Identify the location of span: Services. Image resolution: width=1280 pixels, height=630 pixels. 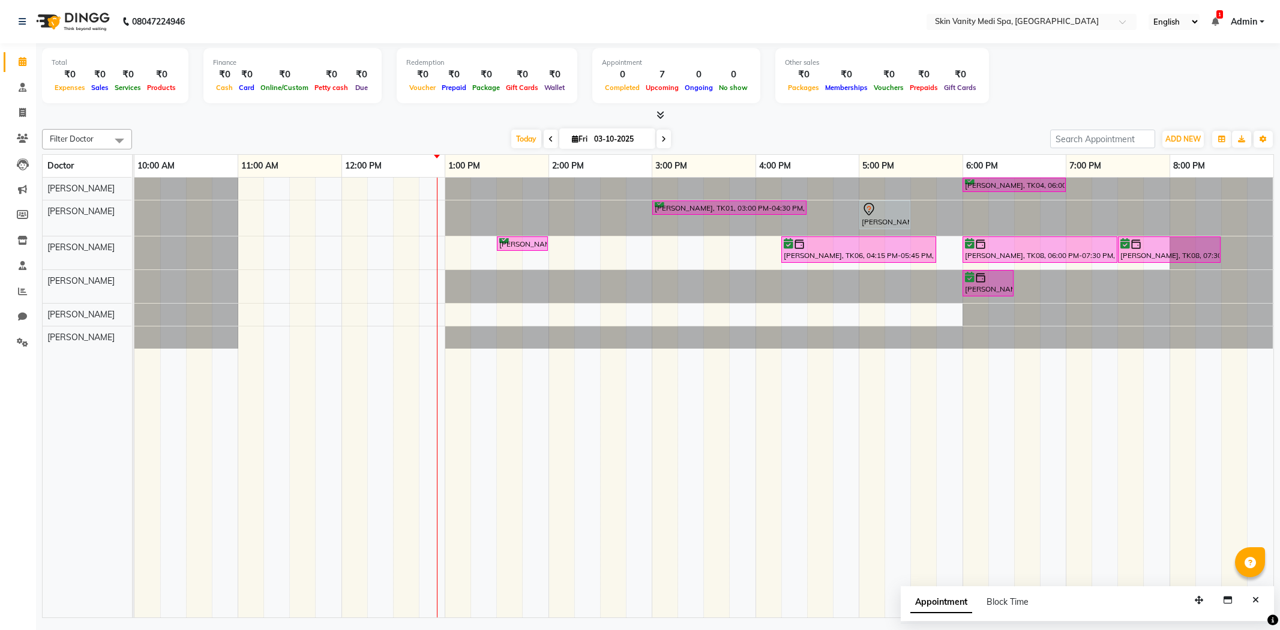
(128, 88).